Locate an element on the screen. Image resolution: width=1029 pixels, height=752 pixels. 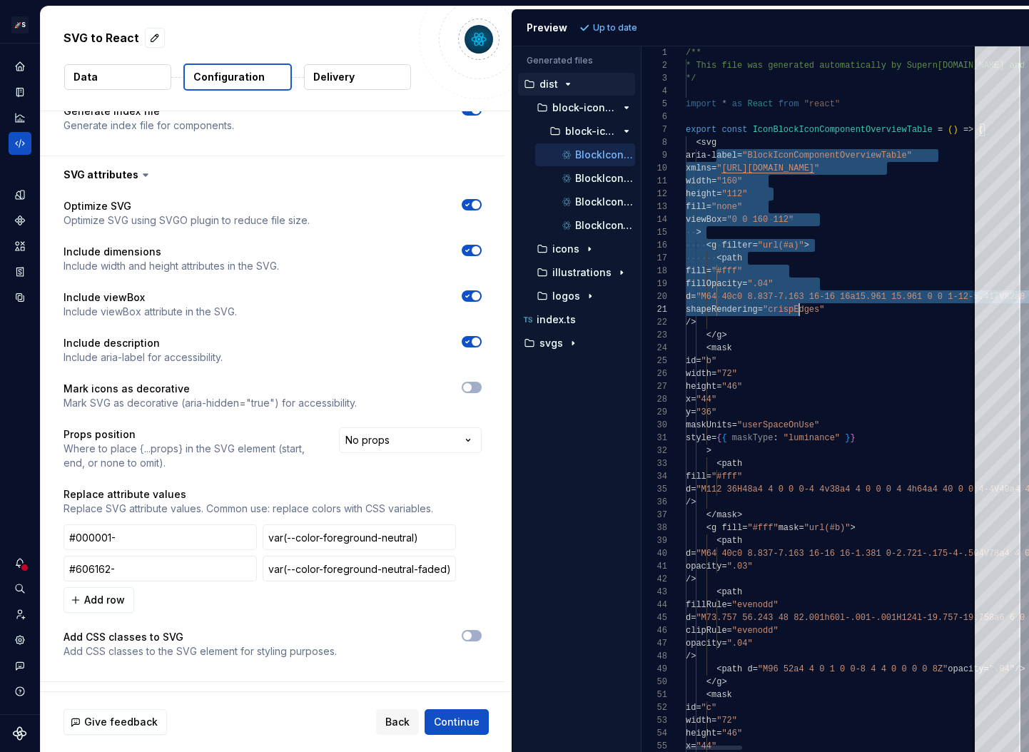
span: export is located at coordinates (701, 130).